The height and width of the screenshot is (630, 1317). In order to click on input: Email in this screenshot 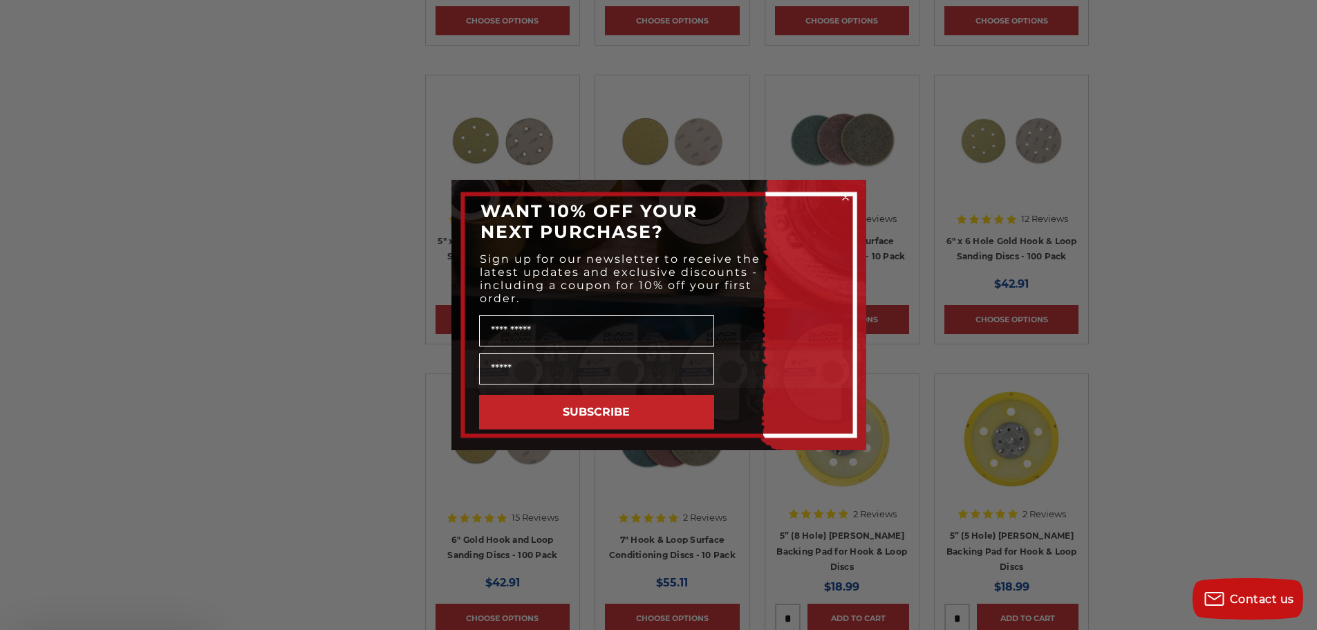, I will do `click(597, 369)`.